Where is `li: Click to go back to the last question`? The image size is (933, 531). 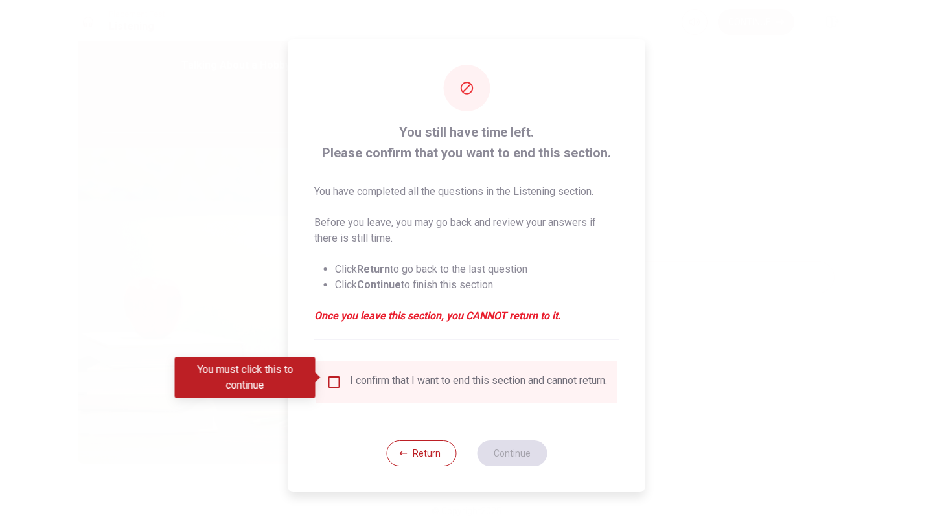 li: Click to go back to the last question is located at coordinates (477, 270).